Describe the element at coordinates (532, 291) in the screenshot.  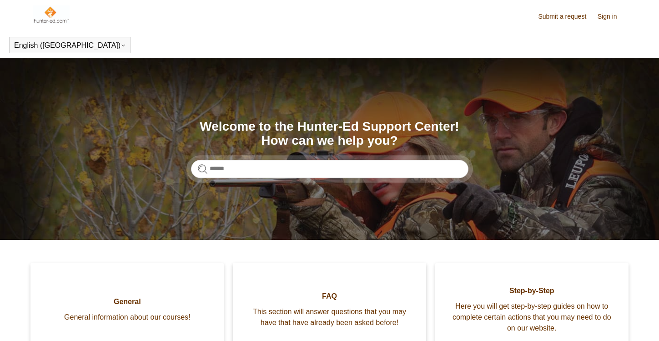
I see `span: Step-by-Step` at that location.